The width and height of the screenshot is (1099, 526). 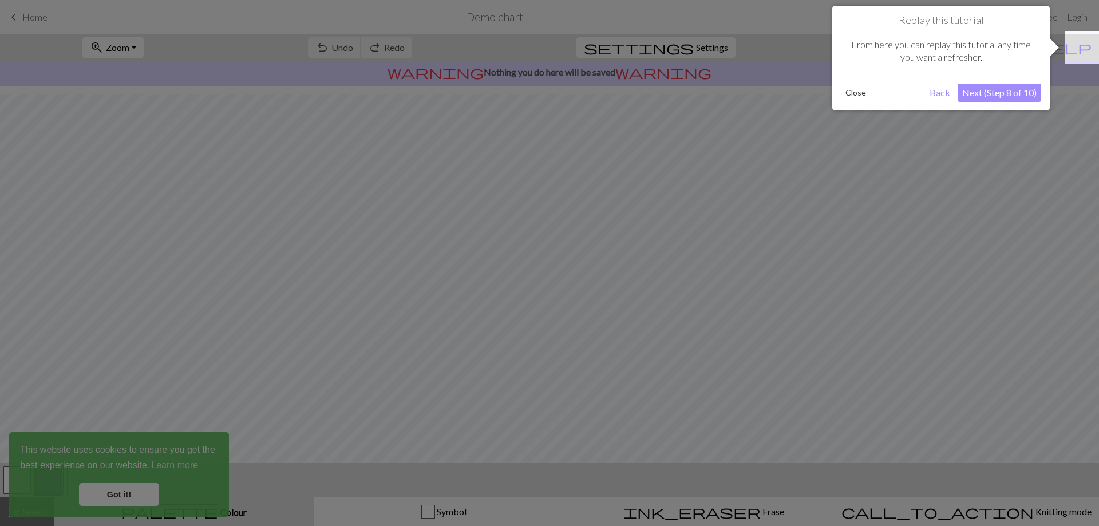 What do you see at coordinates (941, 21) in the screenshot?
I see `h1: Replay this tutorial` at bounding box center [941, 21].